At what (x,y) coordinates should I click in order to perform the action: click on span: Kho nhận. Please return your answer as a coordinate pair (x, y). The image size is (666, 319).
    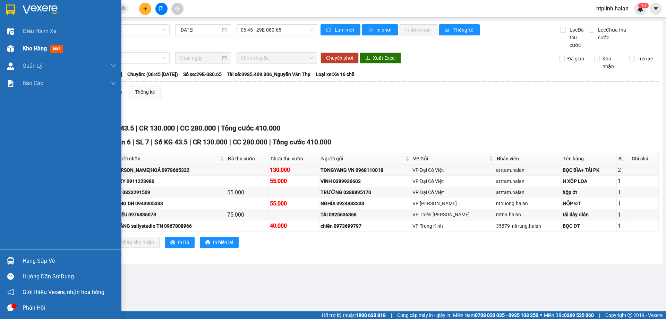
    Looking at the image, I should click on (612, 62).